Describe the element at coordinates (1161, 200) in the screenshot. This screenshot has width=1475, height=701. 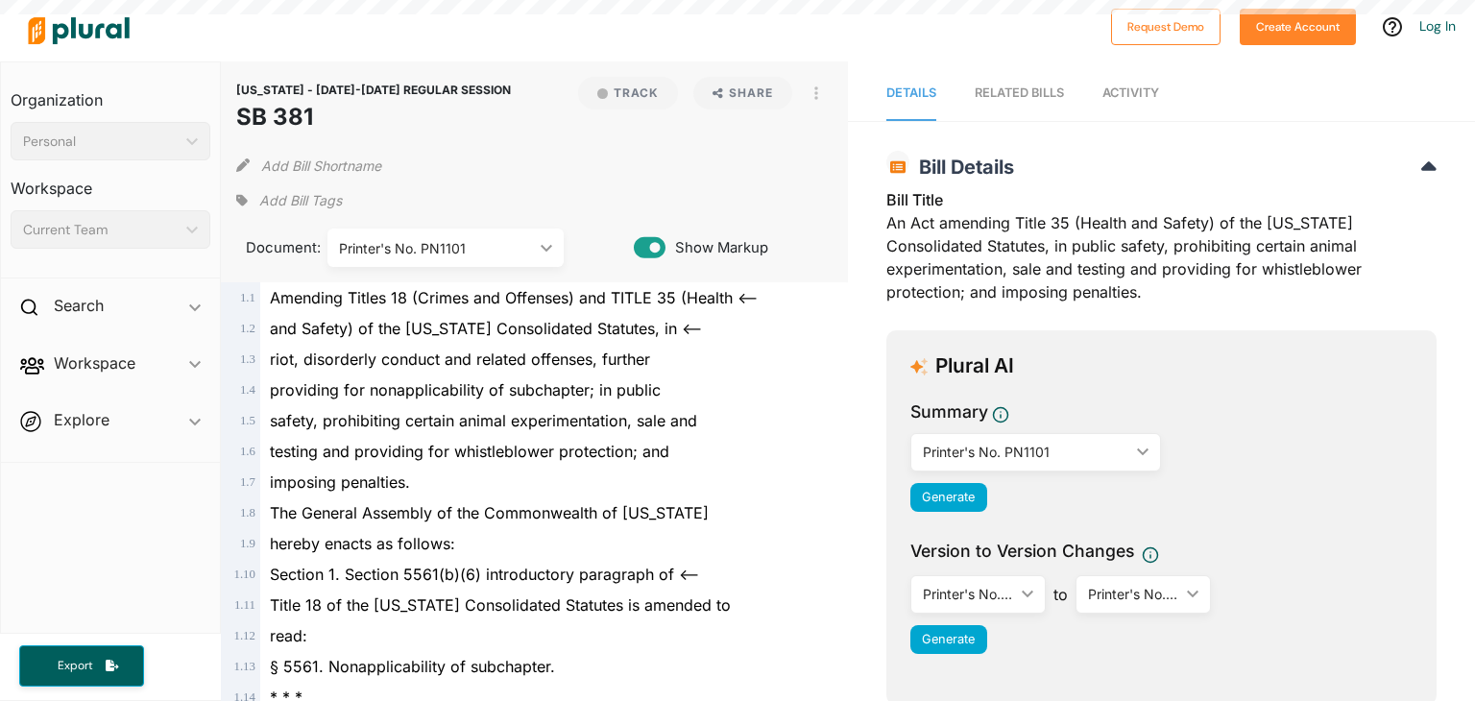
I see `h3: Bill Title` at that location.